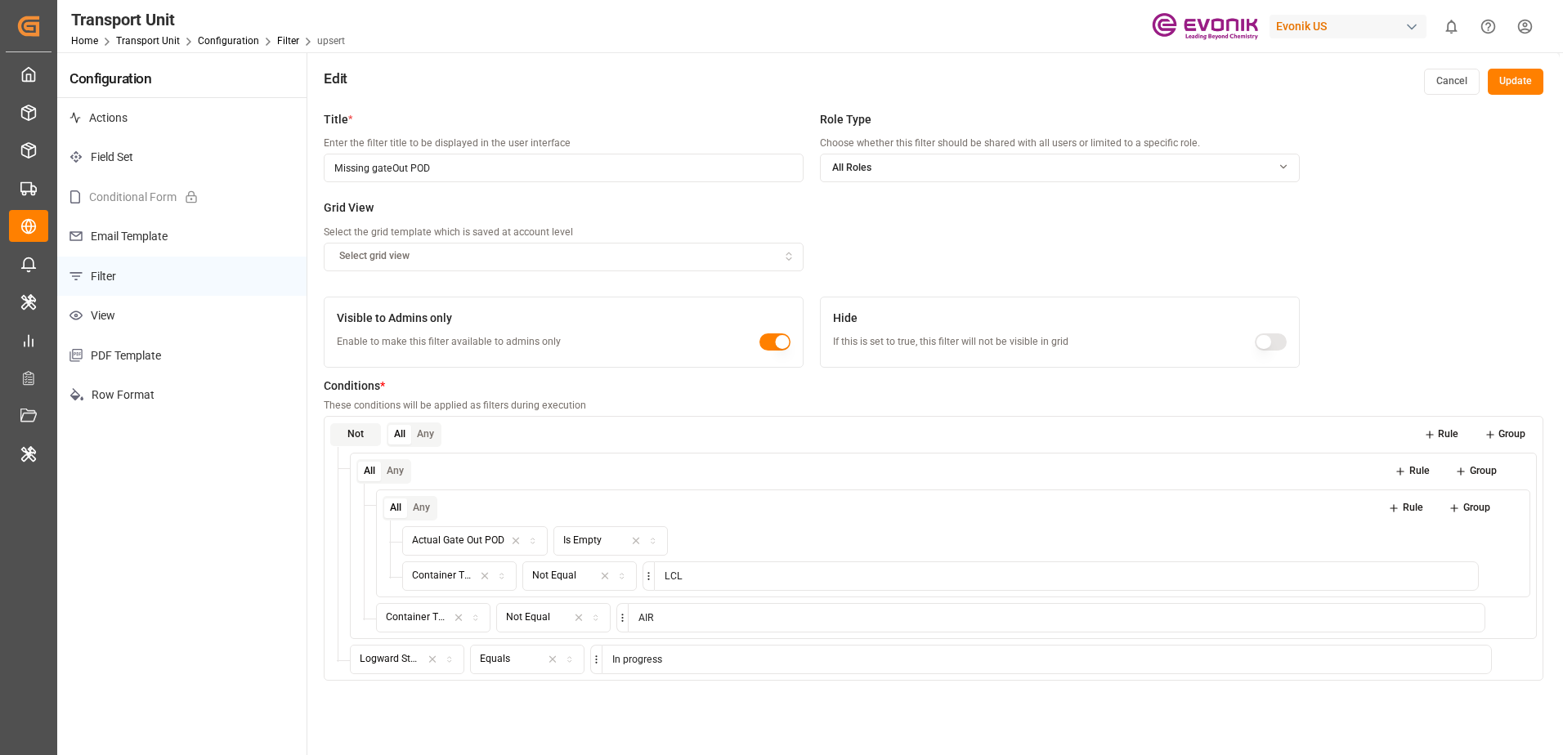 This screenshot has height=755, width=1563. What do you see at coordinates (845, 318) in the screenshot?
I see `span: Hide` at bounding box center [845, 318].